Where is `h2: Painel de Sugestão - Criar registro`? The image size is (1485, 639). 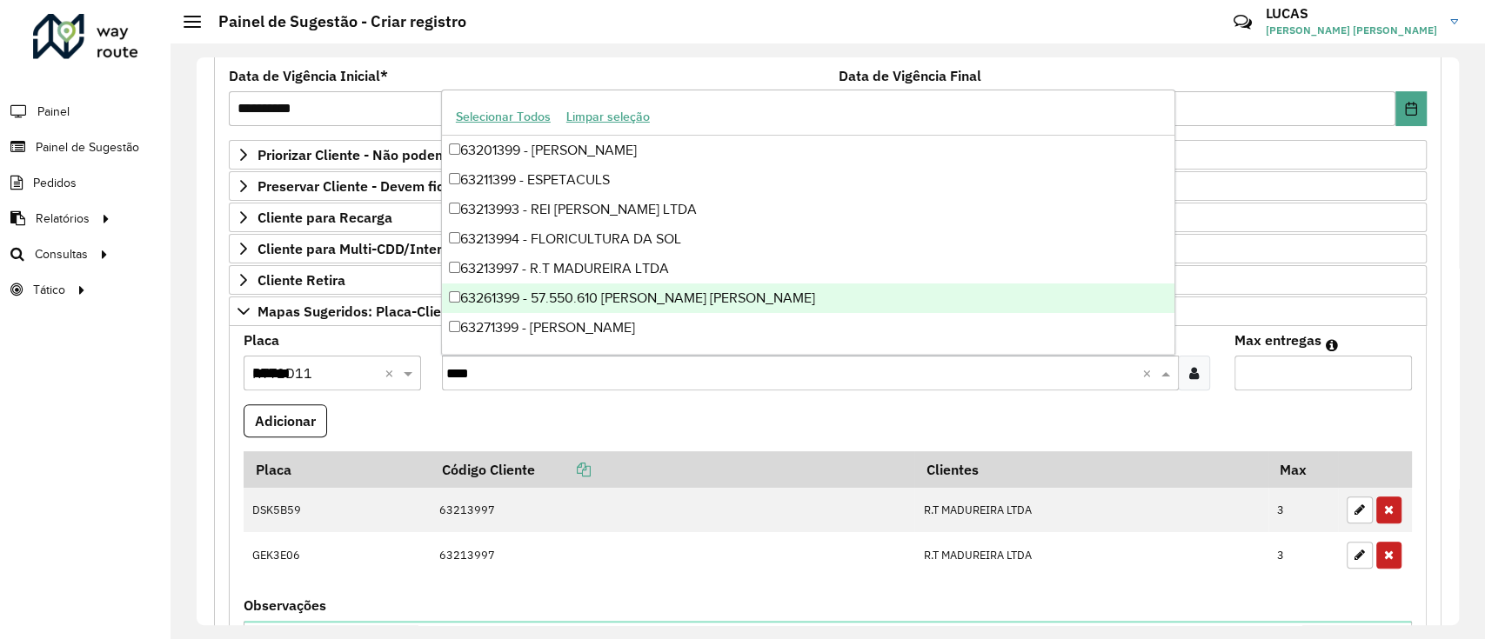
h2: Painel de Sugestão - Criar registro is located at coordinates (333, 22).